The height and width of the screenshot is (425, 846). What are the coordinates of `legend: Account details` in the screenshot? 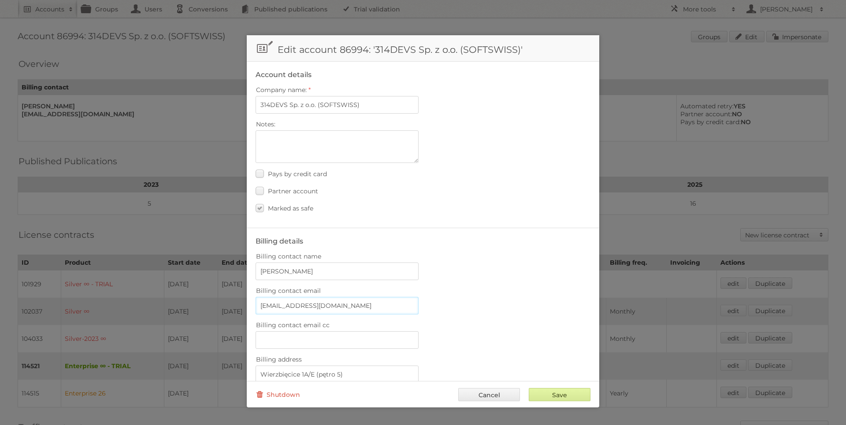 It's located at (283, 75).